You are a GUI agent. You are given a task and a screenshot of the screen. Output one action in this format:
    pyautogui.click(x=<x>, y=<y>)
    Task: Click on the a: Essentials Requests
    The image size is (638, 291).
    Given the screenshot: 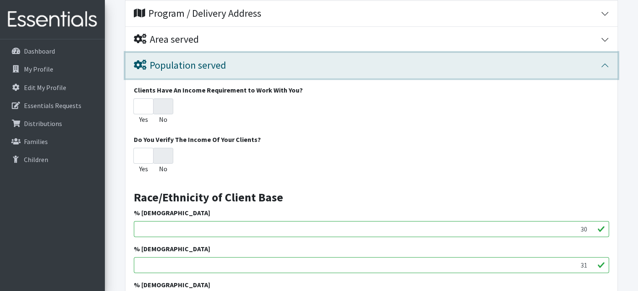 What is the action you would take?
    pyautogui.click(x=52, y=106)
    